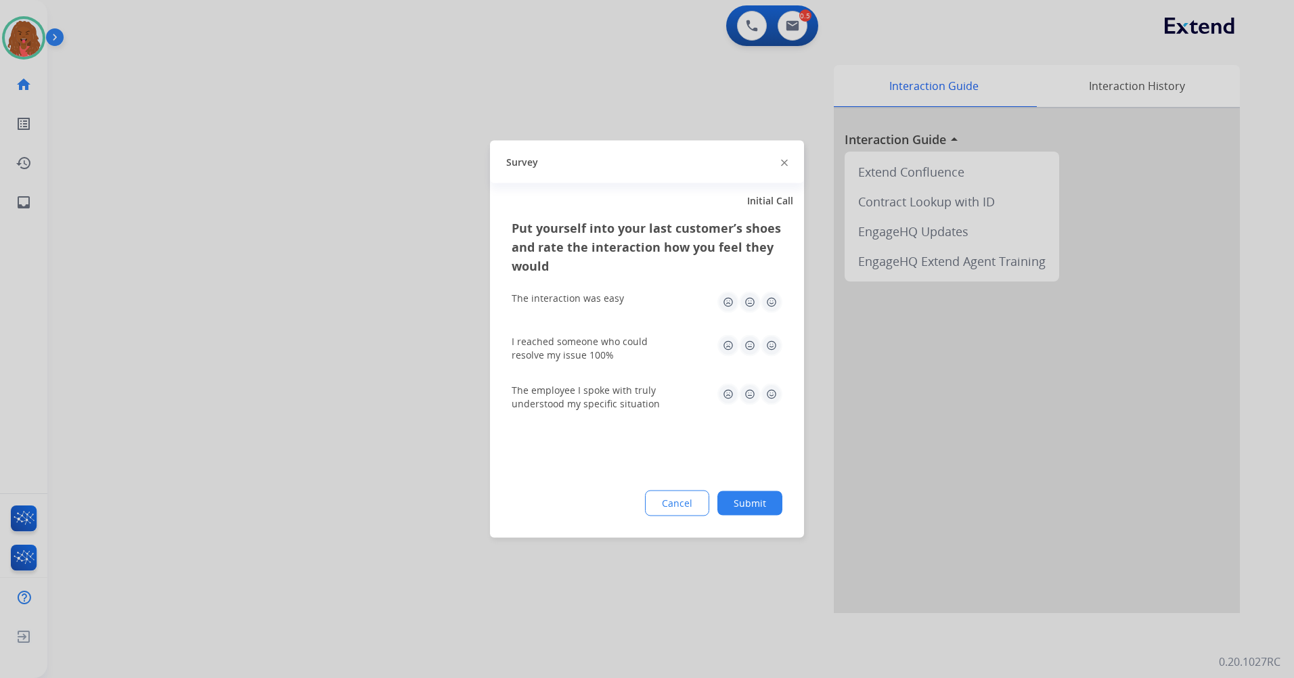 The height and width of the screenshot is (678, 1294). What do you see at coordinates (677, 504) in the screenshot?
I see `button: Cancel` at bounding box center [677, 504].